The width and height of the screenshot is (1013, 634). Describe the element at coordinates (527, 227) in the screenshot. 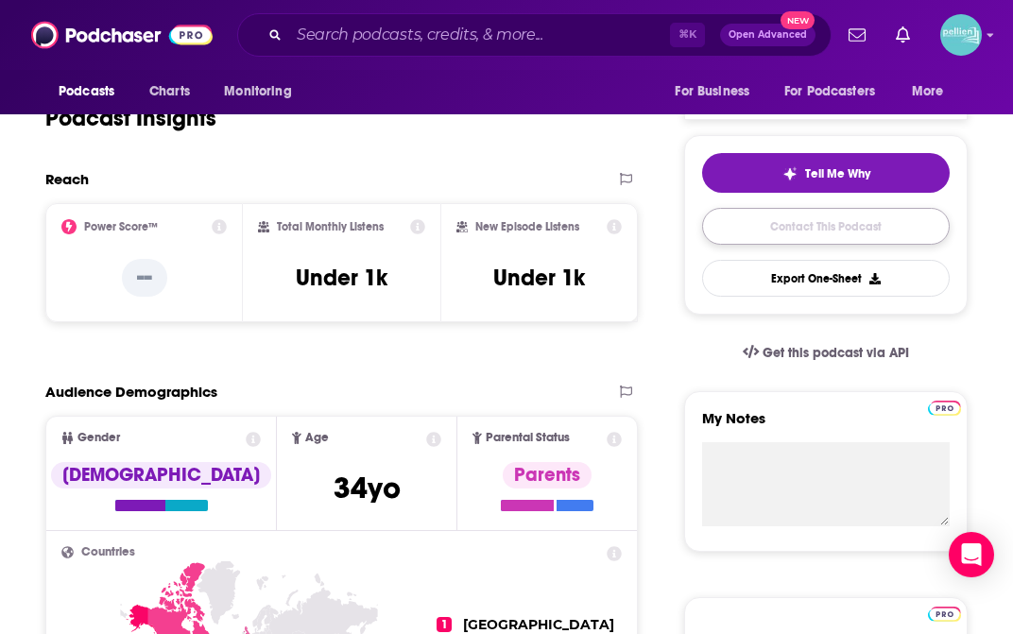

I see `h2: New Episode Listens` at that location.